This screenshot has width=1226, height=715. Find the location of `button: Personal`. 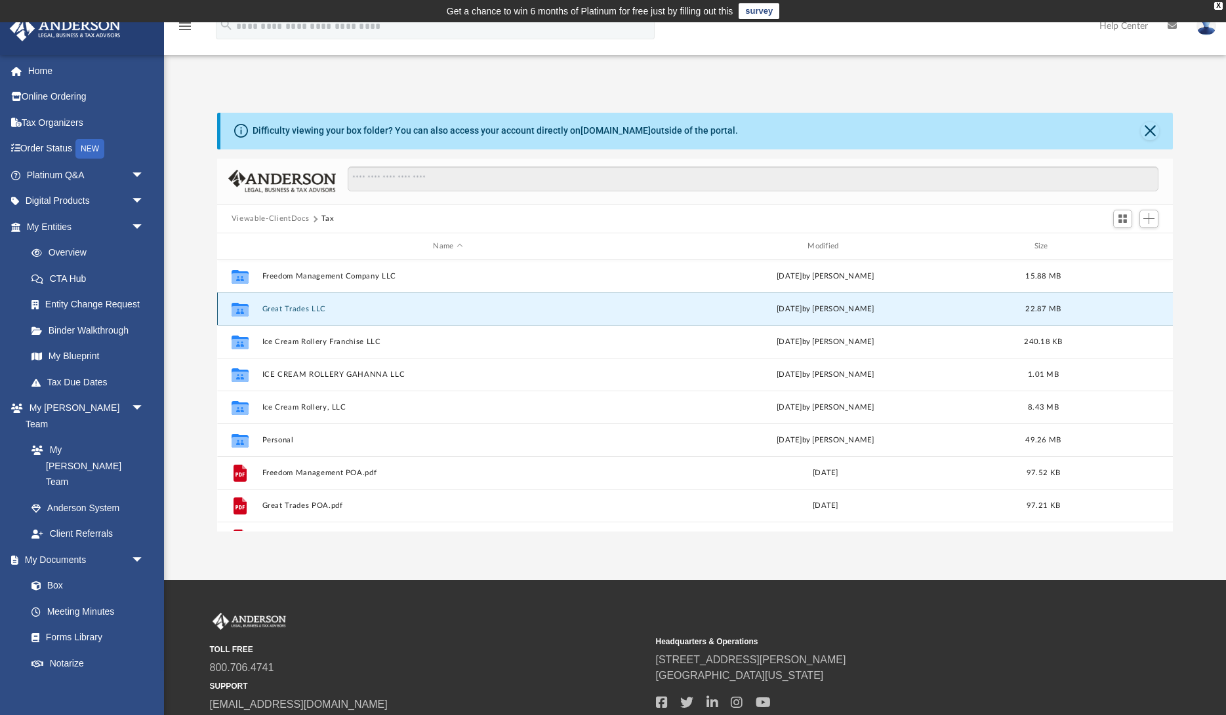

button: Personal is located at coordinates (447, 440).